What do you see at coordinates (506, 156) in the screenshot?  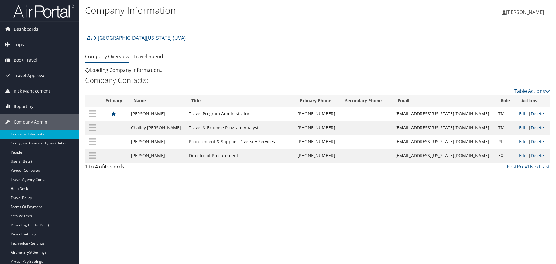 I see `td: EX` at bounding box center [506, 156].